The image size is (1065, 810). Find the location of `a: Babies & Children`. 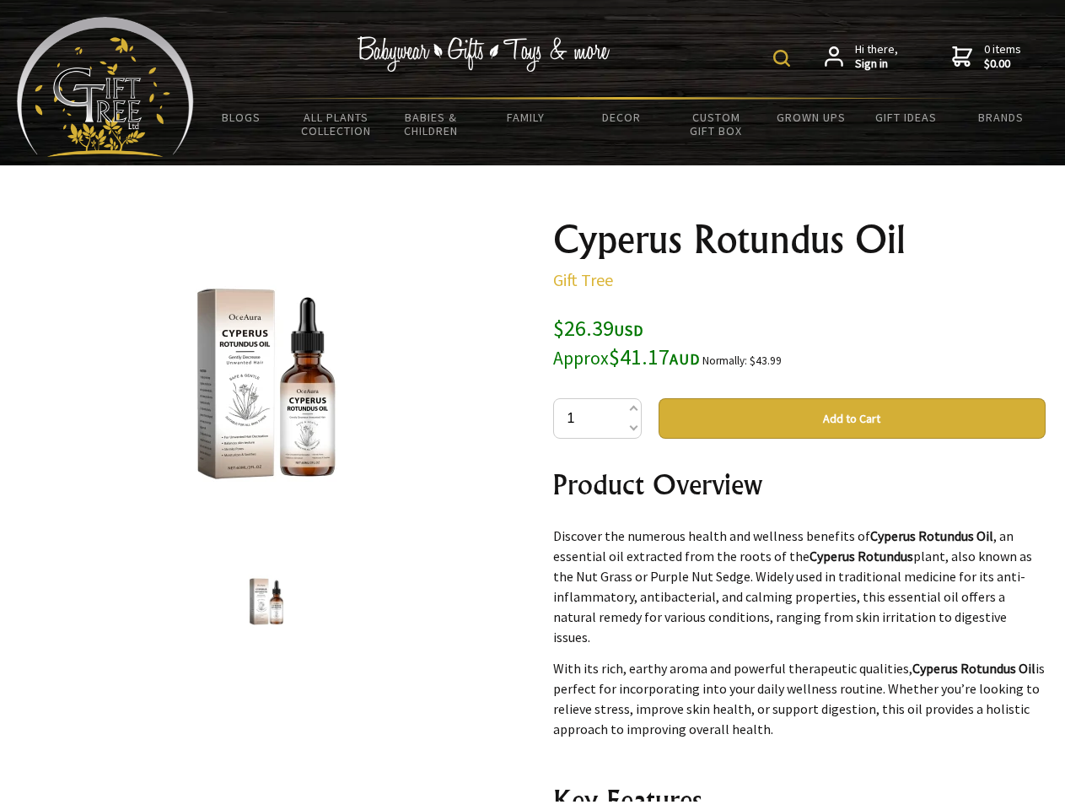

a: Babies & Children is located at coordinates (431, 124).